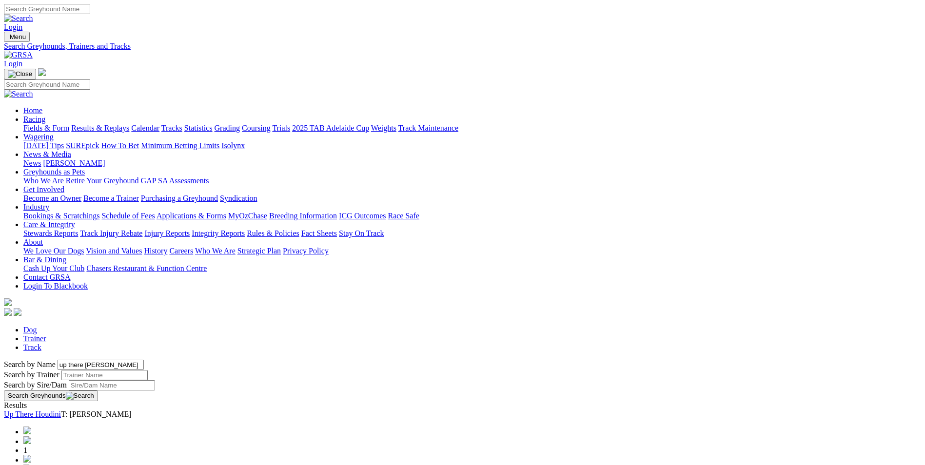  I want to click on a: Syndication, so click(238, 198).